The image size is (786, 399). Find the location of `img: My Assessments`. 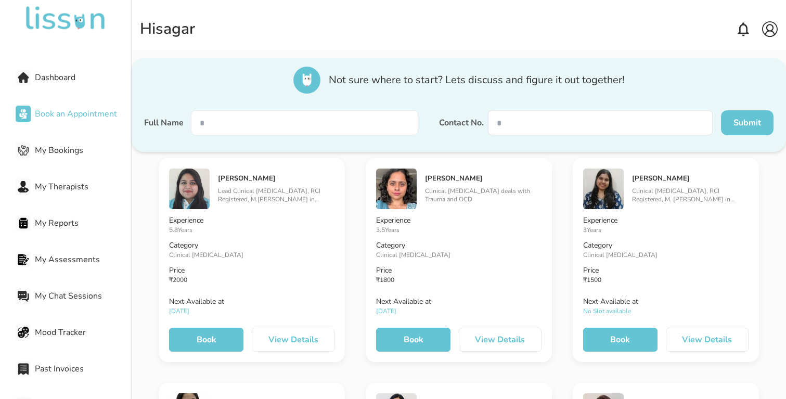

img: My Assessments is located at coordinates (23, 260).